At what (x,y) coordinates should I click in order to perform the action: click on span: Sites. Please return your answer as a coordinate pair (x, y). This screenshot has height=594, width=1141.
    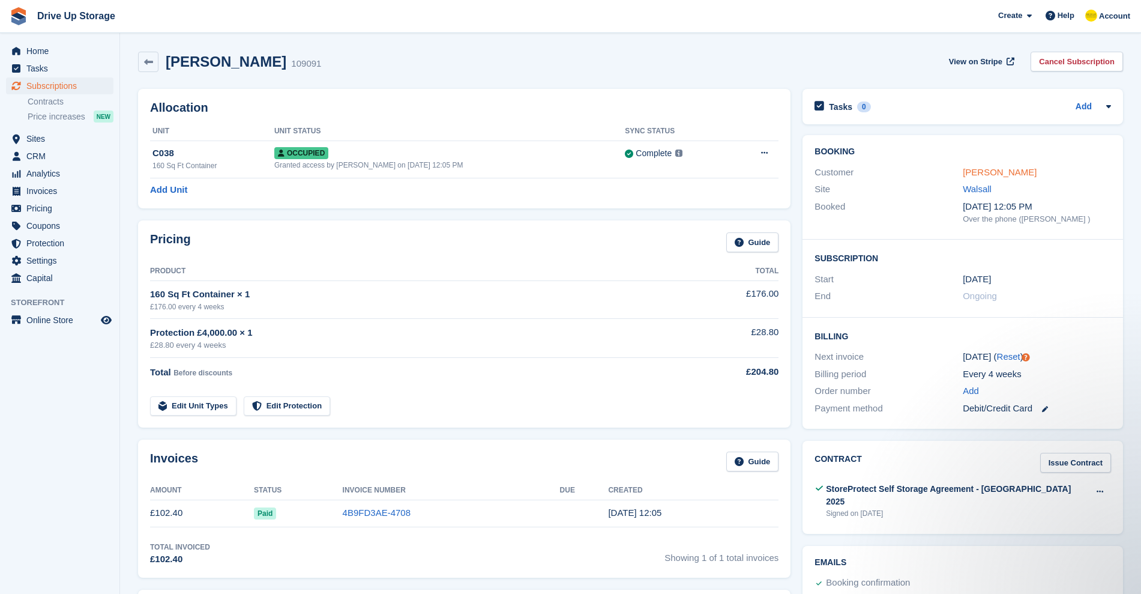
    Looking at the image, I should click on (62, 139).